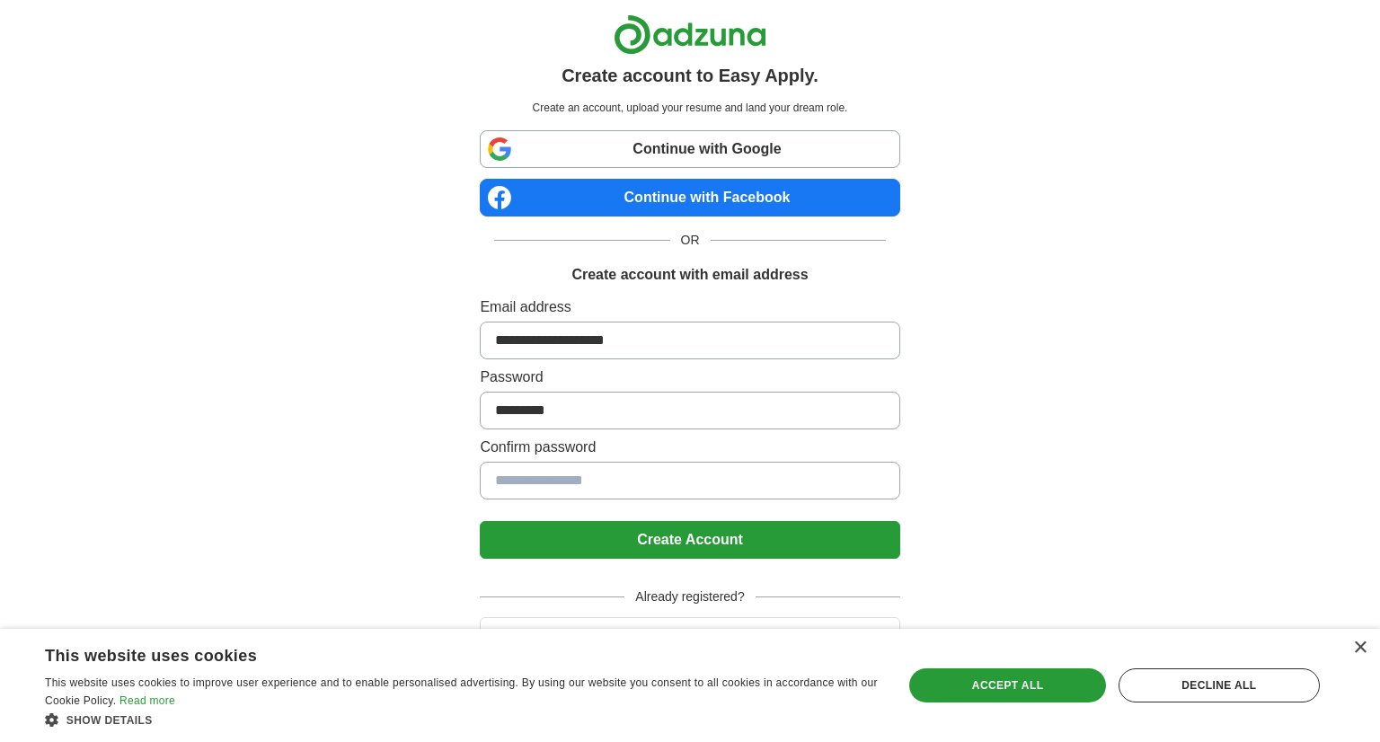 The image size is (1380, 742). What do you see at coordinates (1219, 686) in the screenshot?
I see `div: Decline all` at bounding box center [1219, 686].